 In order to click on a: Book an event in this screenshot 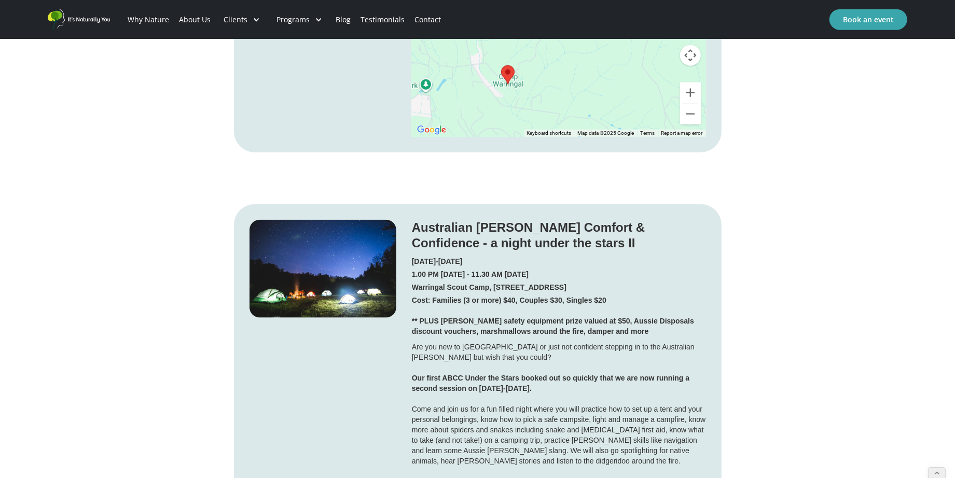, I will do `click(868, 20)`.